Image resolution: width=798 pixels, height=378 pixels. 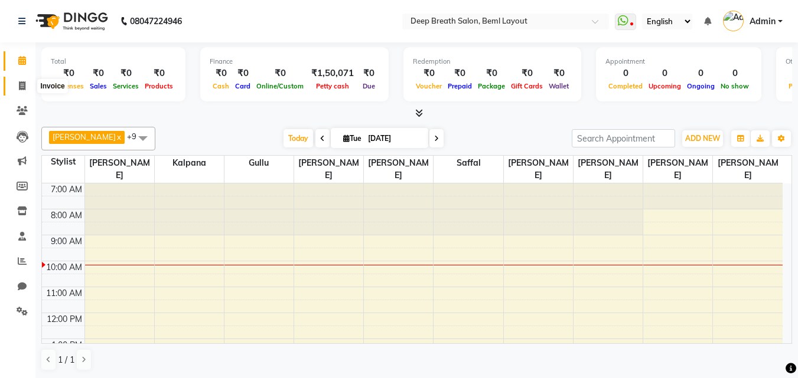 What do you see at coordinates (189, 163) in the screenshot?
I see `span: Kalpana` at bounding box center [189, 163].